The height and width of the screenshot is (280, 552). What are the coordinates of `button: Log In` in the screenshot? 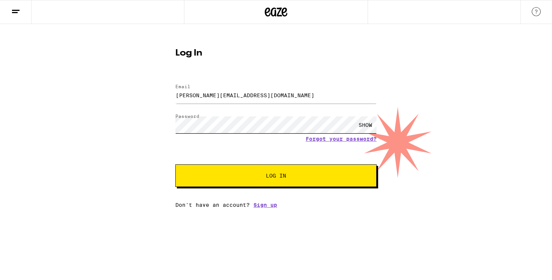 It's located at (276, 176).